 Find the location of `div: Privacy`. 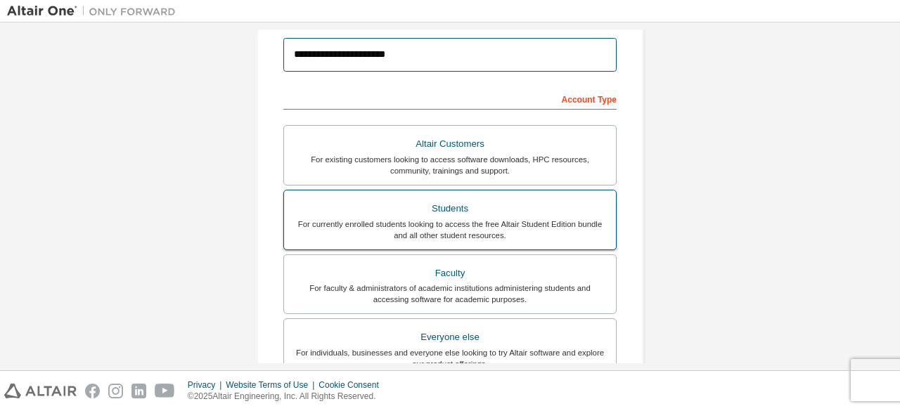

div: Privacy is located at coordinates (207, 385).